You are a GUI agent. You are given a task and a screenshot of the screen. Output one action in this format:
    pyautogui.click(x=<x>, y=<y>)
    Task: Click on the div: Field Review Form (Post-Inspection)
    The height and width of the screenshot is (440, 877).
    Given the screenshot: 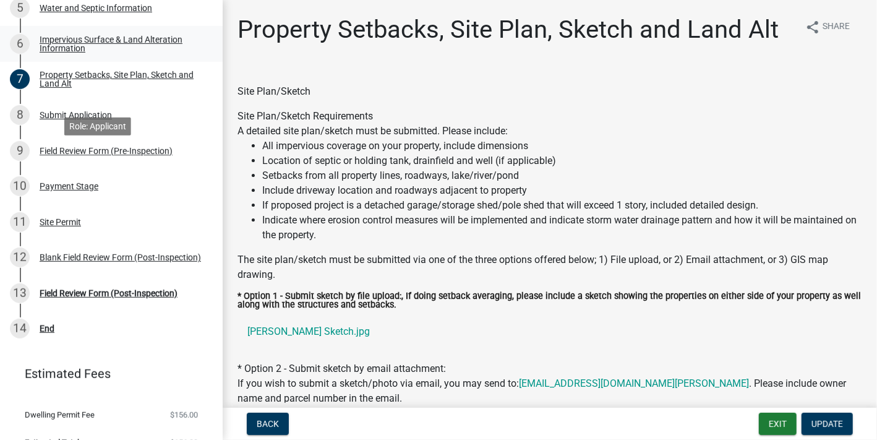 What is the action you would take?
    pyautogui.click(x=108, y=293)
    